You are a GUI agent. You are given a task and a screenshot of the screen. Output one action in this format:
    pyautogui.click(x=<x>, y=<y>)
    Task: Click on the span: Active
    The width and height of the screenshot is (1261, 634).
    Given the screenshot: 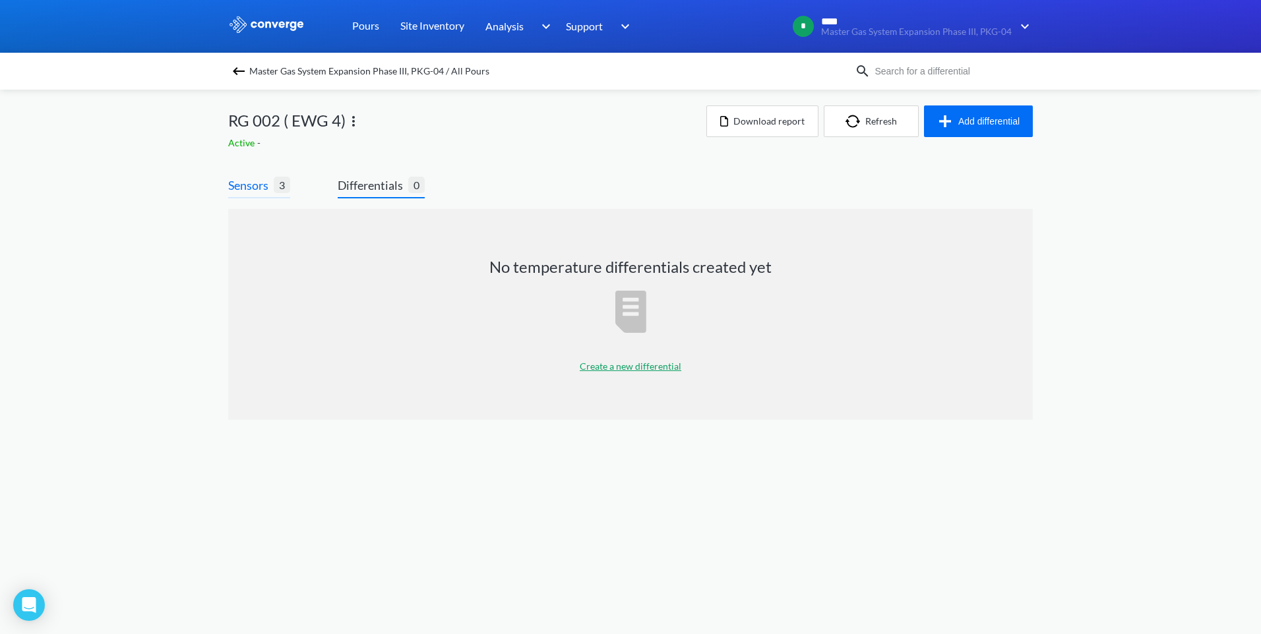 What is the action you would take?
    pyautogui.click(x=243, y=142)
    